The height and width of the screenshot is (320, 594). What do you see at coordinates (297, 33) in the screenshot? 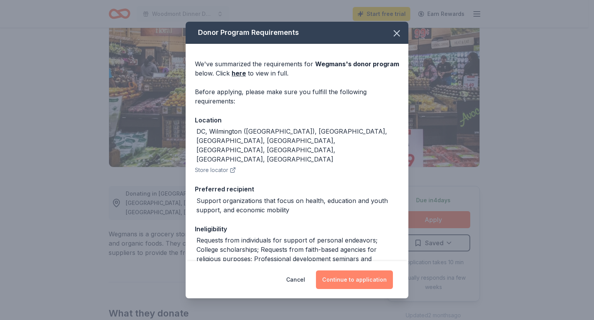
I see `div: Donor Program Requirements` at bounding box center [297, 33].